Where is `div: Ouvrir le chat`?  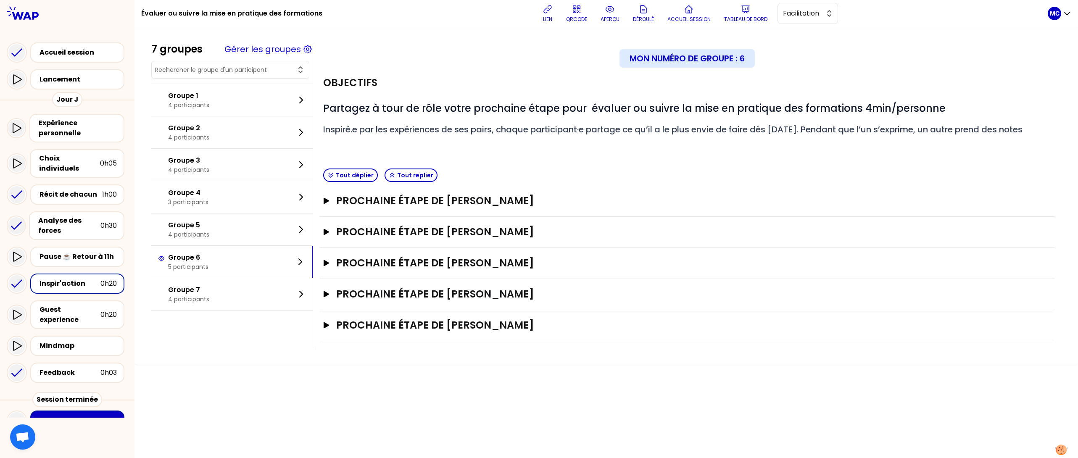 div: Ouvrir le chat is located at coordinates (23, 437).